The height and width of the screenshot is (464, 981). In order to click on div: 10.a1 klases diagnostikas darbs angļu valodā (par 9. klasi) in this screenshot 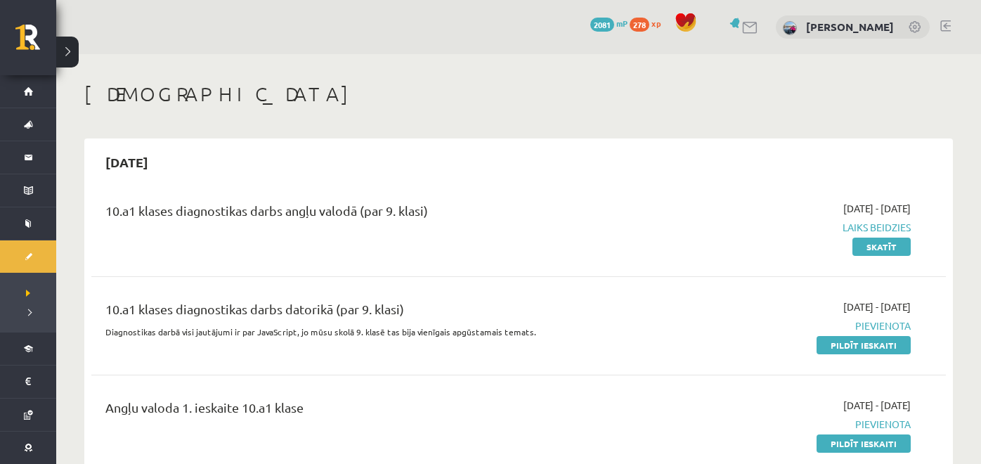, I will do `click(370, 214)`.